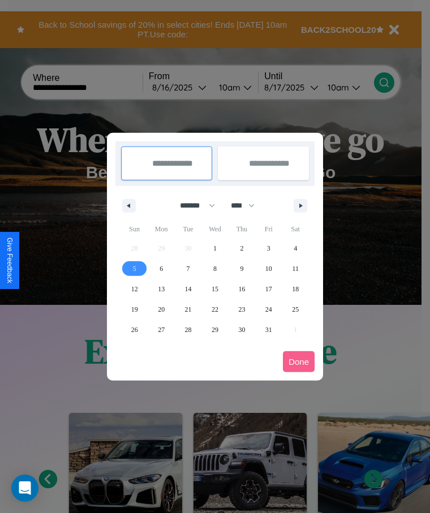 This screenshot has width=430, height=513. What do you see at coordinates (242, 229) in the screenshot?
I see `span: Thu` at bounding box center [242, 229].